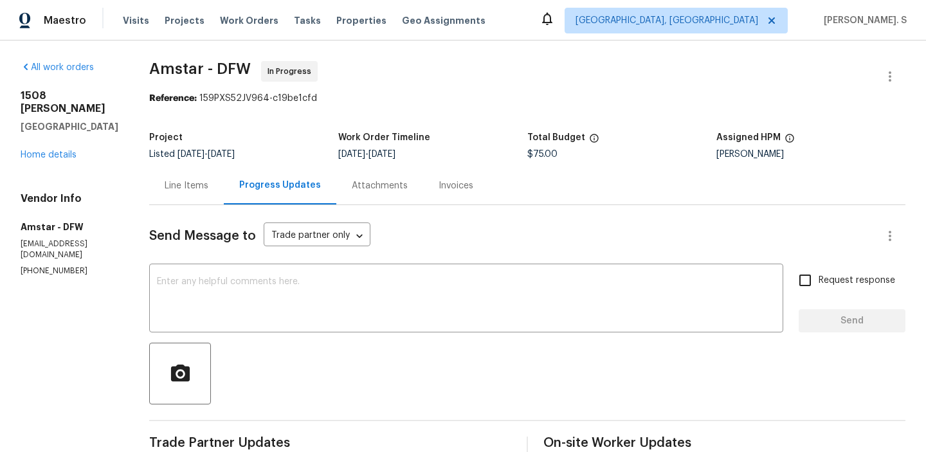 The width and height of the screenshot is (926, 452). I want to click on div: Attachments, so click(379, 186).